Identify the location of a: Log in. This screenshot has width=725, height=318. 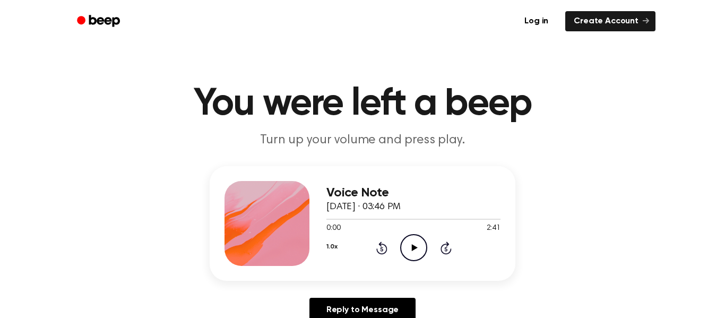
(536, 21).